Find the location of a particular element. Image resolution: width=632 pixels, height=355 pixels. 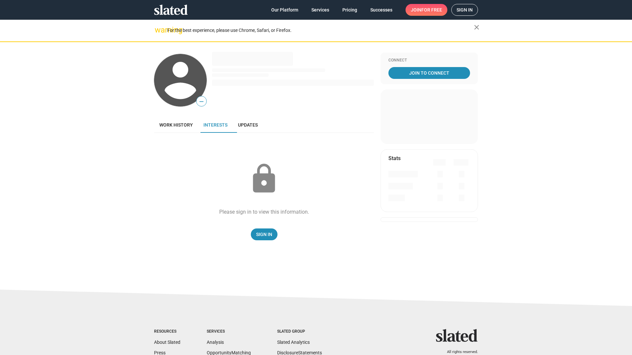

span: Sign In is located at coordinates (264, 235).